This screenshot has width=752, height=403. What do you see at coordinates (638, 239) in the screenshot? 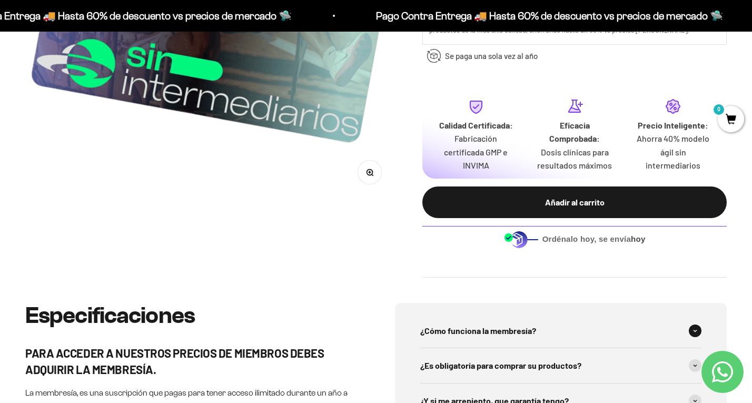
I see `b: hoy` at bounding box center [638, 239].